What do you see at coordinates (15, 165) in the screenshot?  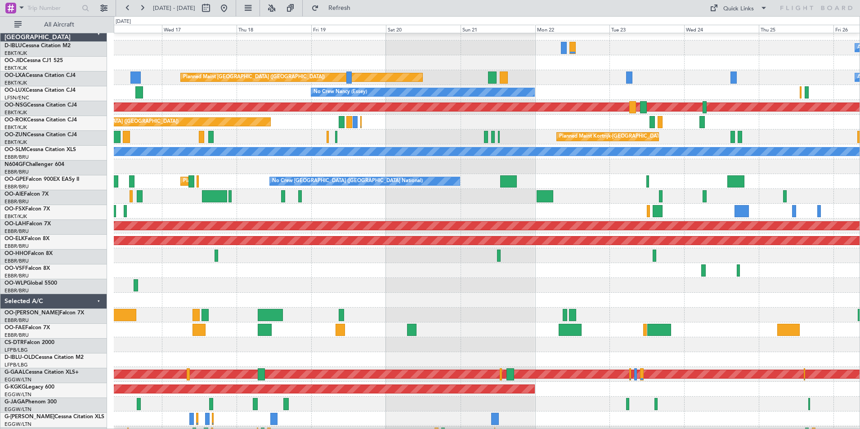 I see `span: N604GF` at bounding box center [15, 165].